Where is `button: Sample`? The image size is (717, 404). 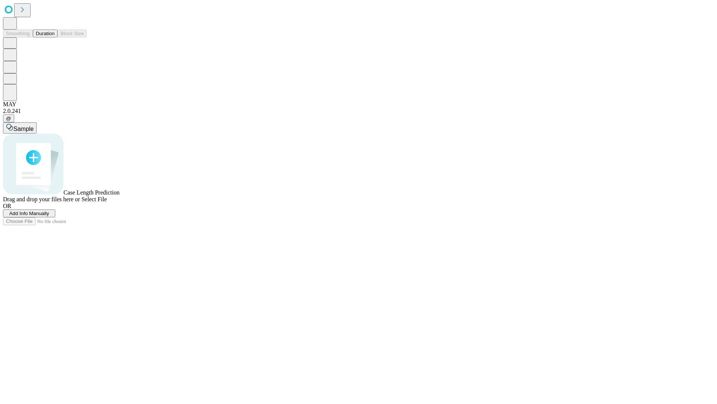 button: Sample is located at coordinates (20, 128).